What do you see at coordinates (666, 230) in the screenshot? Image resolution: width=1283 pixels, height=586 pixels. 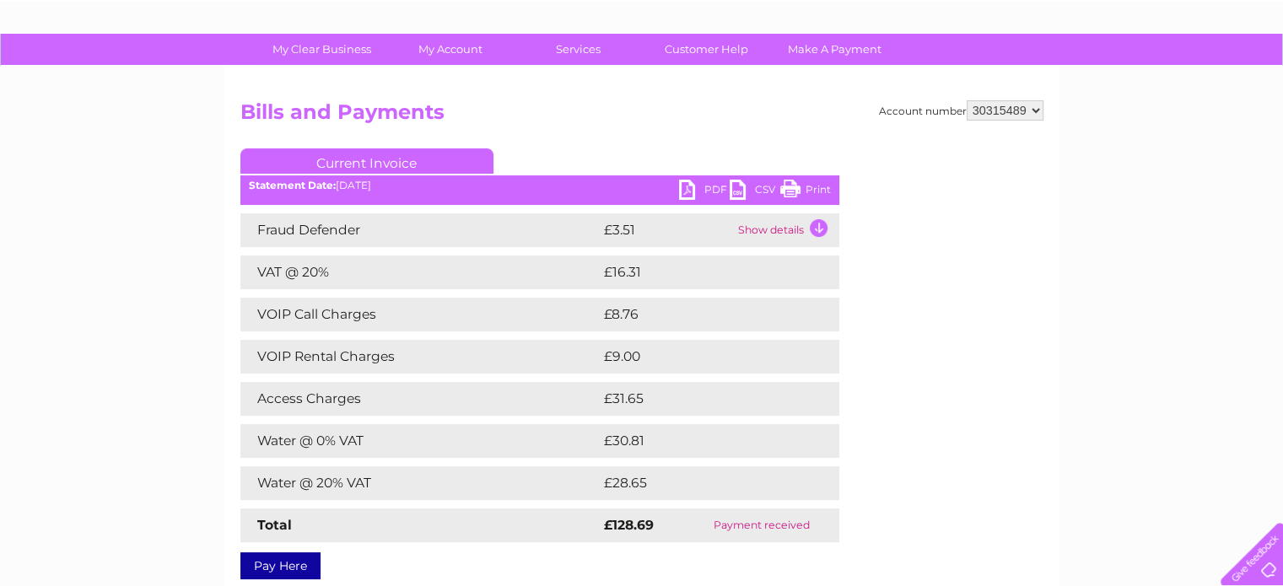 I see `td: £3.51` at bounding box center [666, 230].